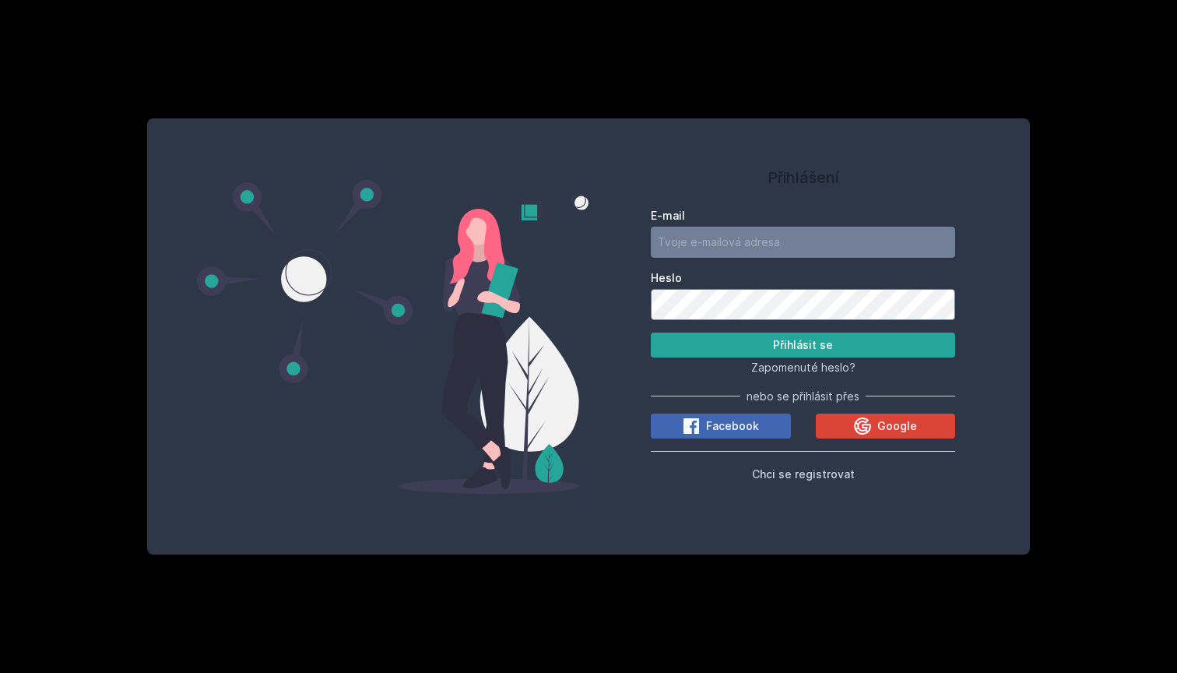 Image resolution: width=1177 pixels, height=673 pixels. Describe the element at coordinates (803, 367) in the screenshot. I see `span: Zapomenuté heslo?` at that location.